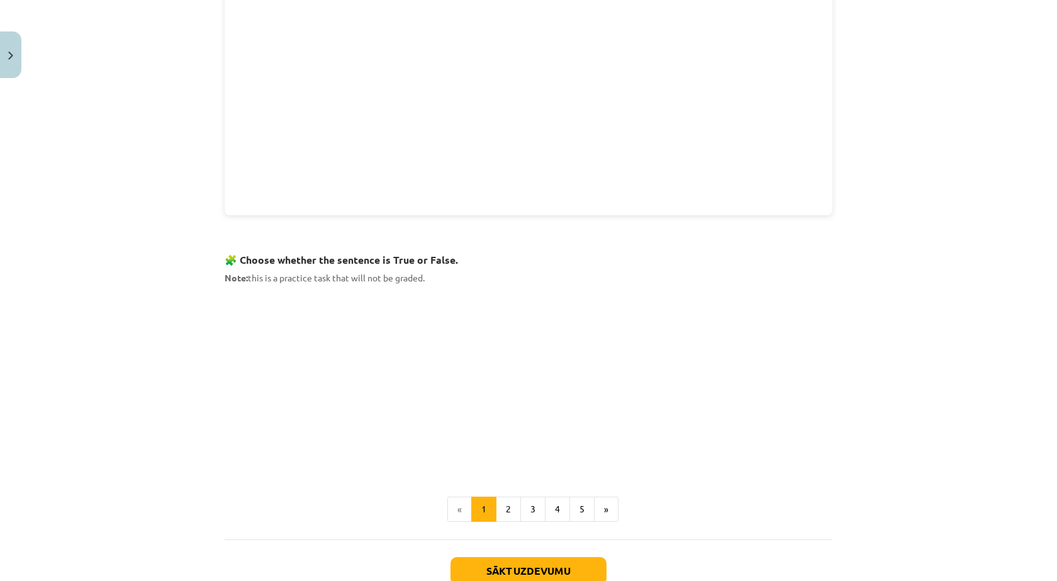 This screenshot has height=581, width=1057. I want to click on button: 2, so click(508, 509).